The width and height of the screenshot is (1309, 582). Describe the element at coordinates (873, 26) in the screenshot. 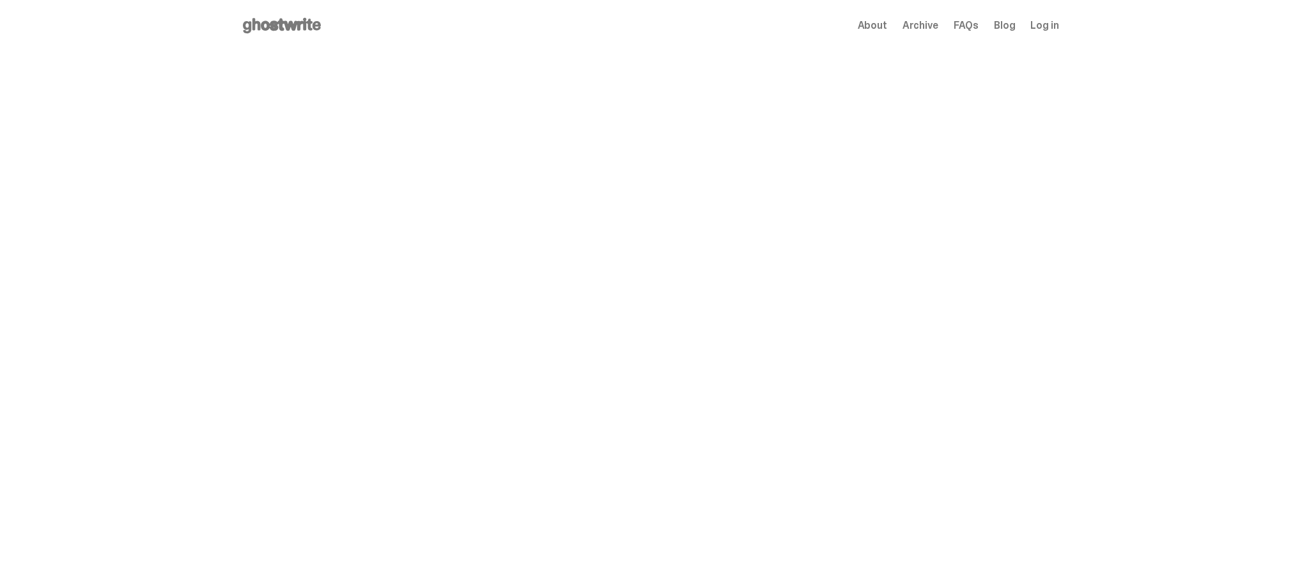

I see `a: About` at that location.